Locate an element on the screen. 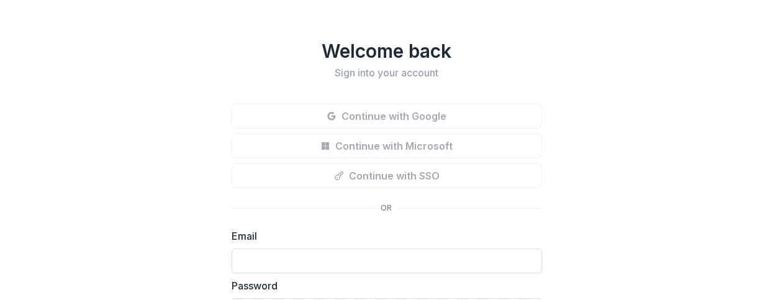 The height and width of the screenshot is (300, 773). label: Password is located at coordinates (383, 286).